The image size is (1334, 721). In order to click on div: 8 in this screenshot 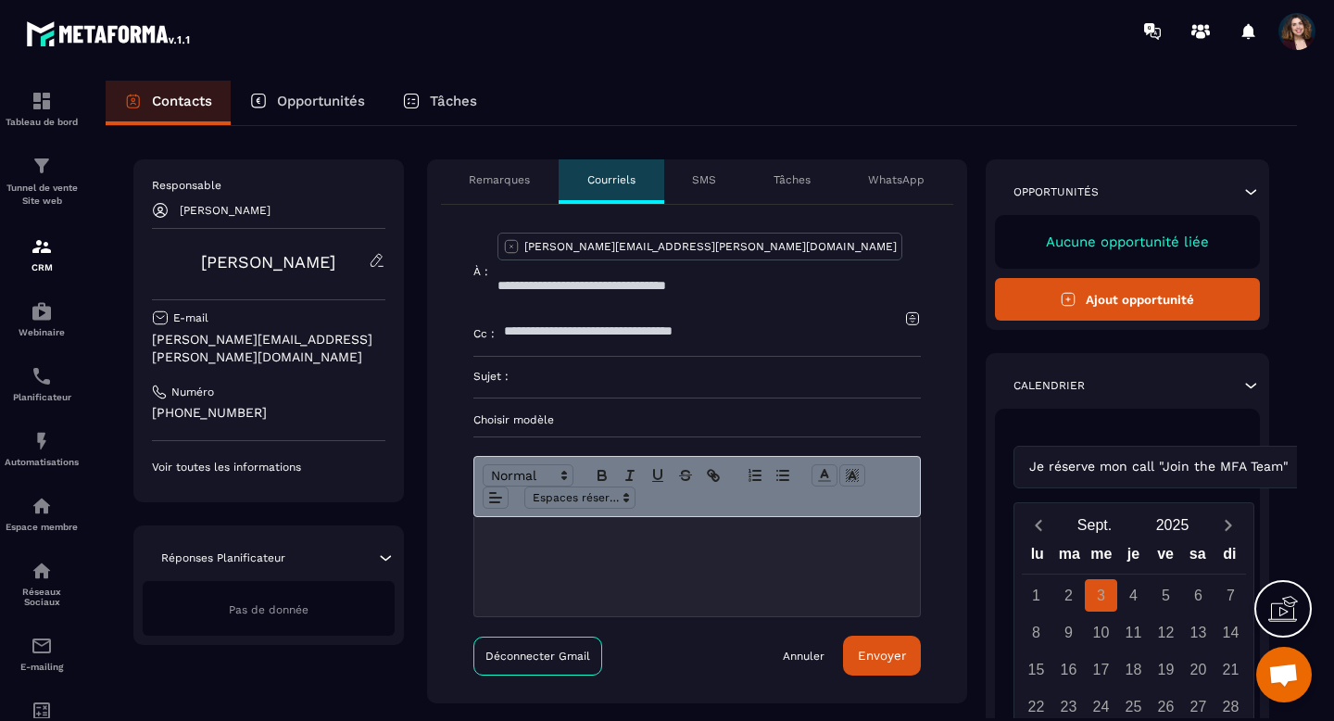, I will do `click(1036, 632)`.